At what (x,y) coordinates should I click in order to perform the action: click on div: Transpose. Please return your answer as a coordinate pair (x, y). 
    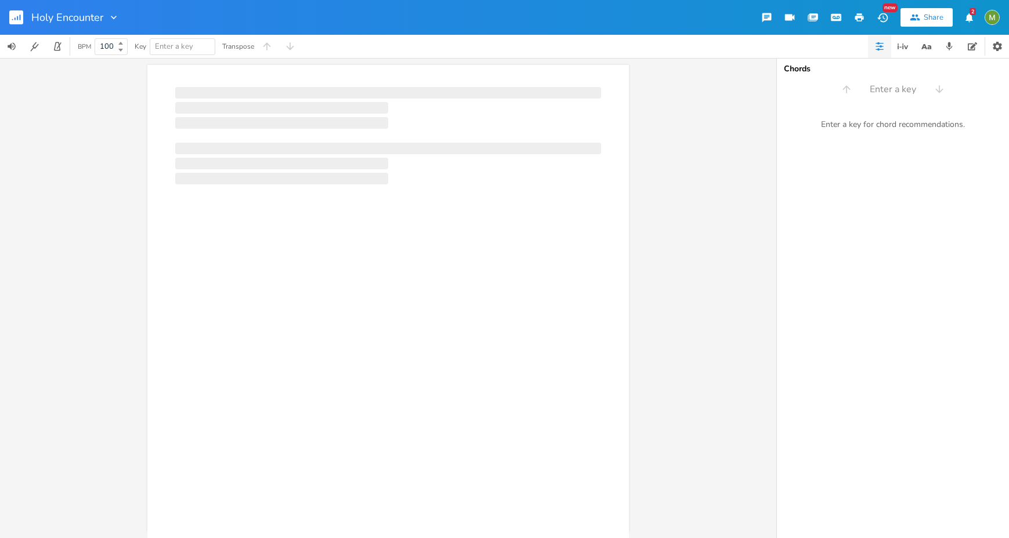
    Looking at the image, I should click on (238, 46).